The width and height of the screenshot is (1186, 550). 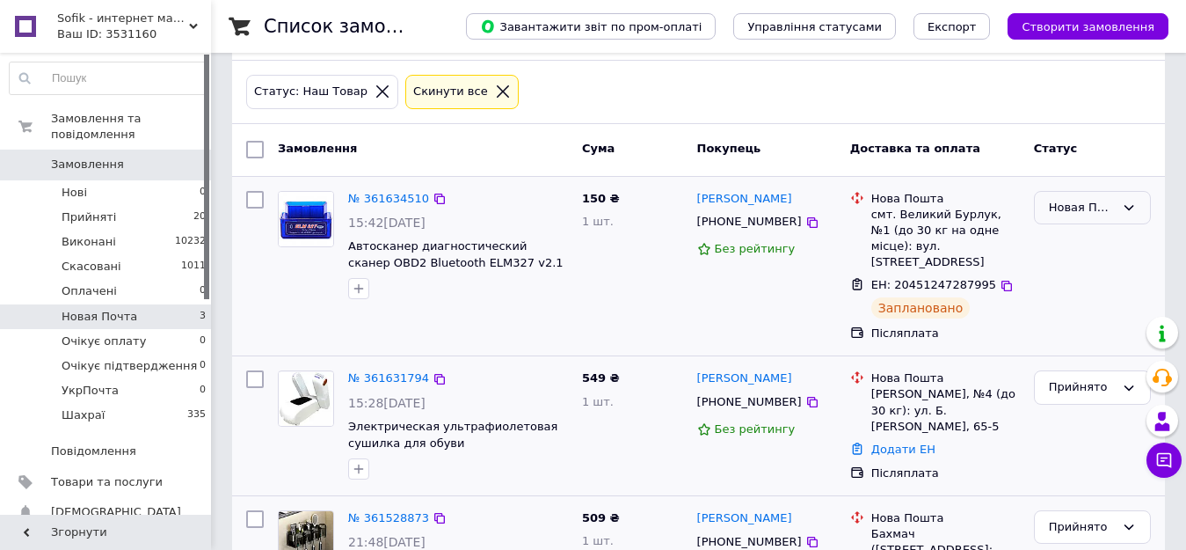 What do you see at coordinates (89, 242) in the screenshot?
I see `span: Виконані` at bounding box center [89, 242].